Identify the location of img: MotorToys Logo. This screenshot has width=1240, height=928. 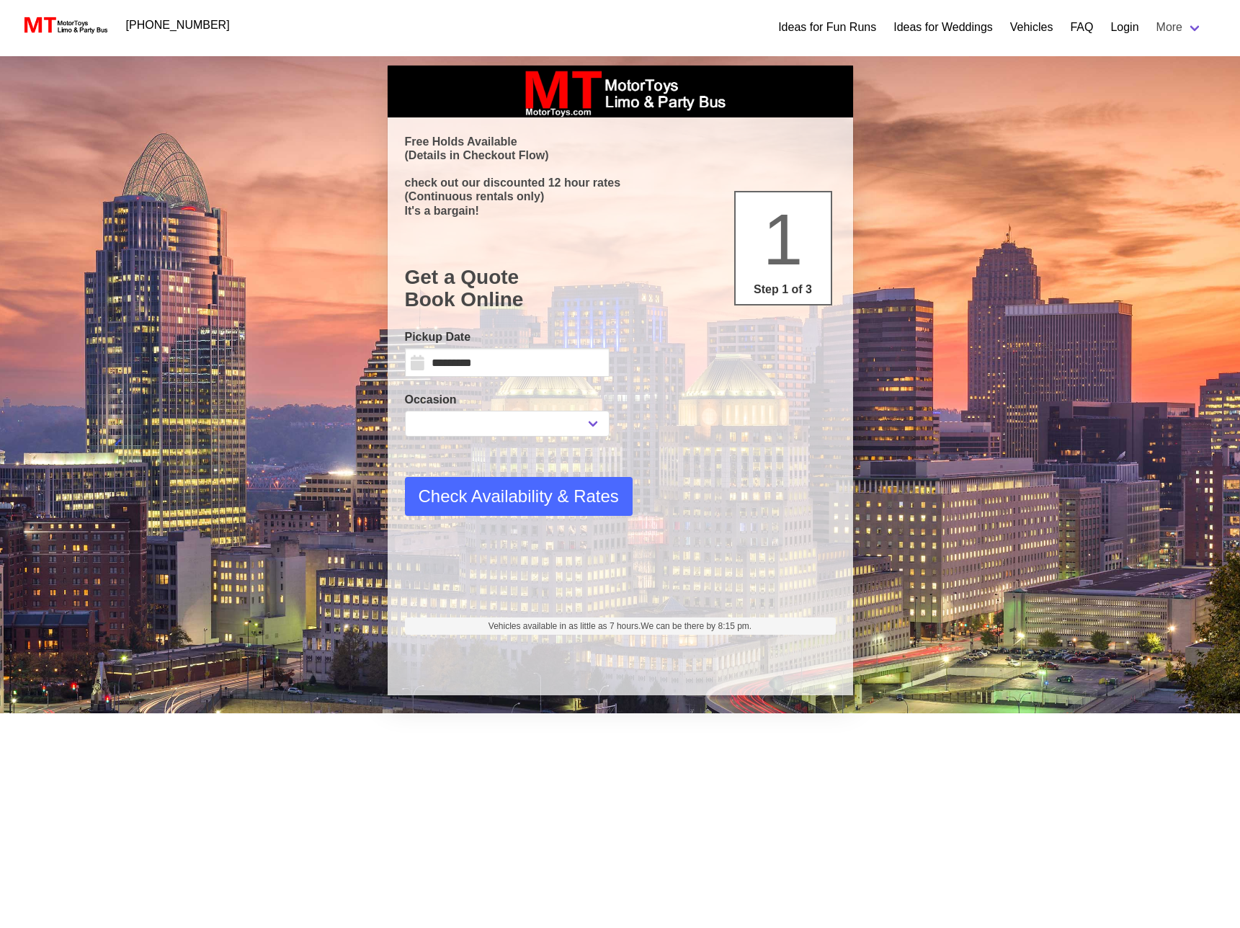
(64, 25).